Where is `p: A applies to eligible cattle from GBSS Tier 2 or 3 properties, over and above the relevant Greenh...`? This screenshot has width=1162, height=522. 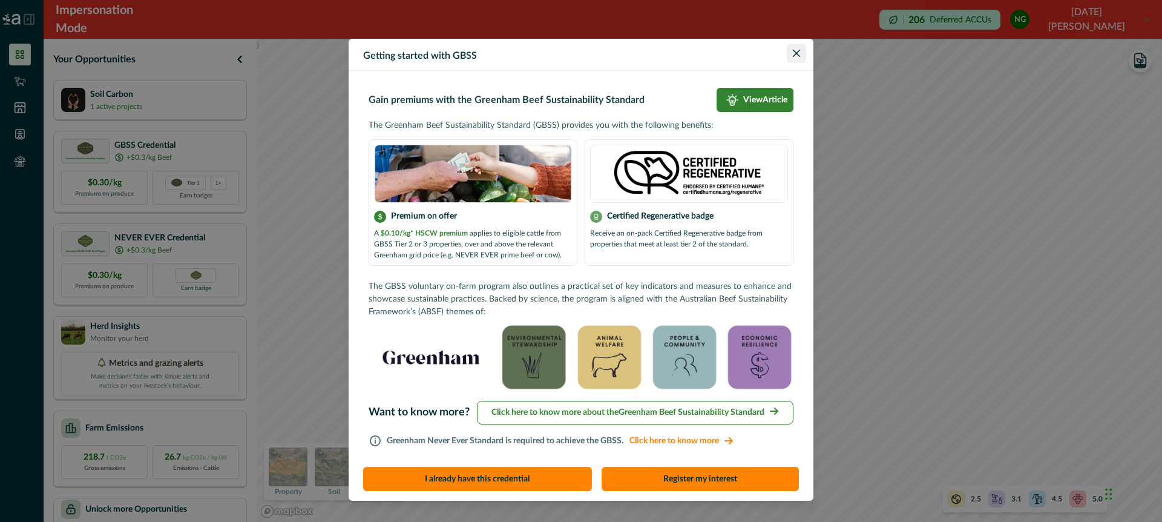 p: A applies to eligible cattle from GBSS Tier 2 or 3 properties, over and above the relevant Greenh... is located at coordinates (473, 244).